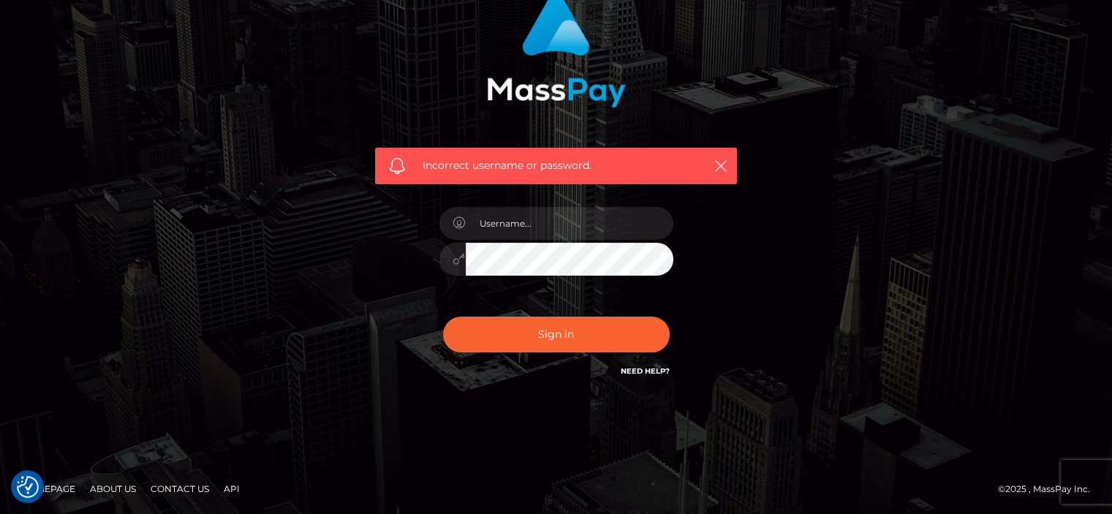 Image resolution: width=1112 pixels, height=514 pixels. What do you see at coordinates (48, 488) in the screenshot?
I see `a: Homepage` at bounding box center [48, 488].